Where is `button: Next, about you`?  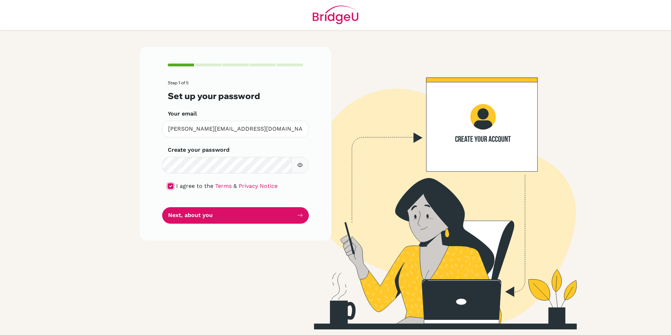 button: Next, about you is located at coordinates (235, 215).